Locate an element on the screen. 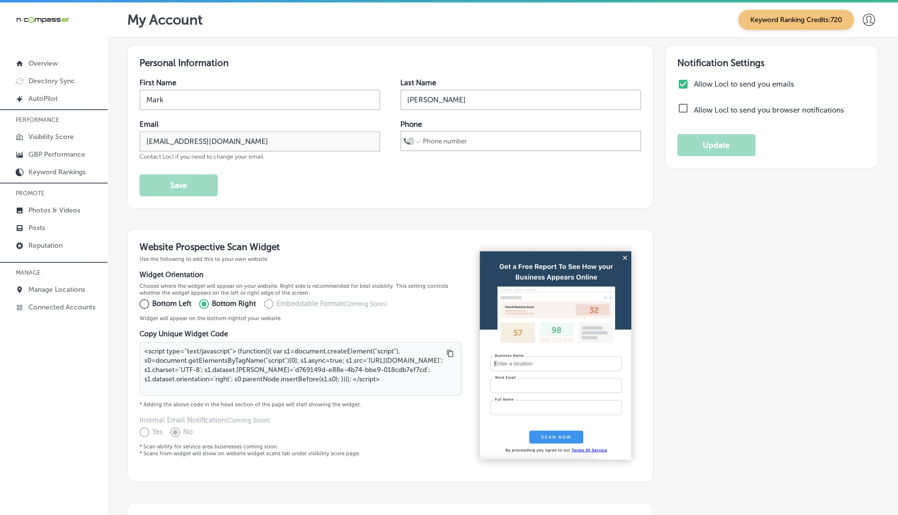 This screenshot has width=898, height=515. h4: Internal Email Notification is located at coordinates (301, 420).